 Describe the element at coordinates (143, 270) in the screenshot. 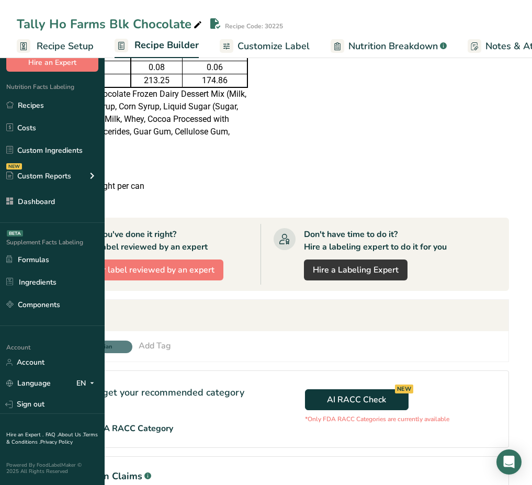

I see `button: Get your label reviewed by an expert` at that location.